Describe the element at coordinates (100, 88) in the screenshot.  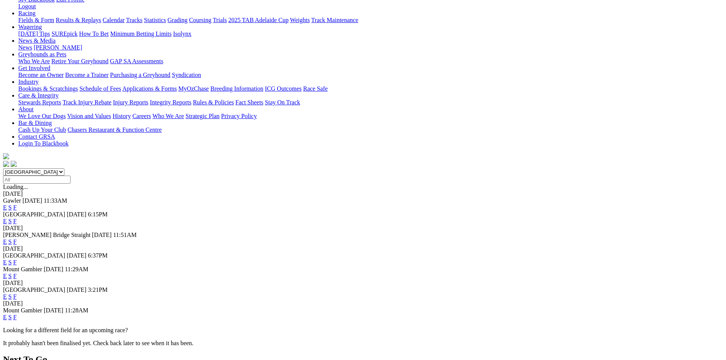
I see `a: Schedule of Fees` at that location.